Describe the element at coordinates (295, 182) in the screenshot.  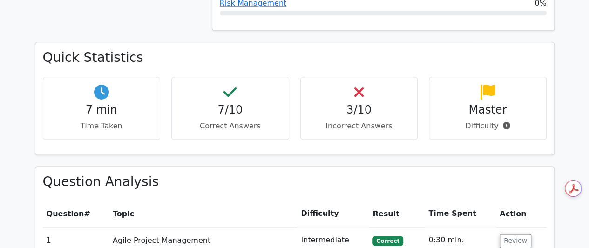
I see `h3: Question Analysis` at that location.